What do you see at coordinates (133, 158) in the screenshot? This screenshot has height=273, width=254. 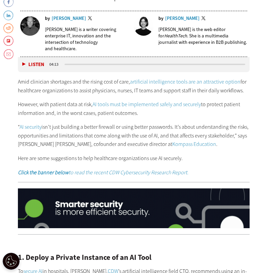 I see `p: Here are some suggestions to help healthcare organizations use AI securely.` at bounding box center [133, 158].